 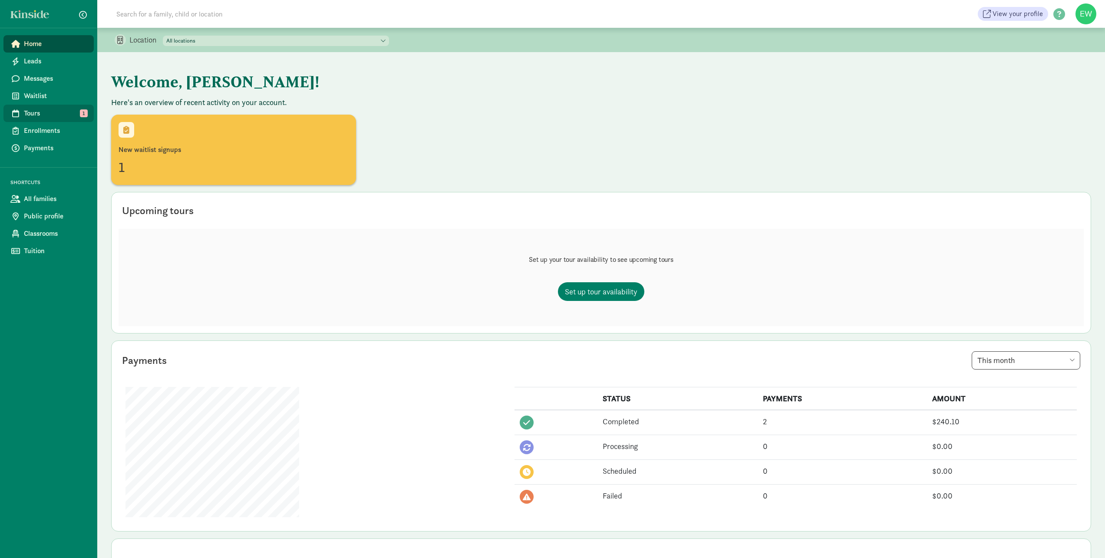 What do you see at coordinates (55, 234) in the screenshot?
I see `span: Classrooms` at bounding box center [55, 234].